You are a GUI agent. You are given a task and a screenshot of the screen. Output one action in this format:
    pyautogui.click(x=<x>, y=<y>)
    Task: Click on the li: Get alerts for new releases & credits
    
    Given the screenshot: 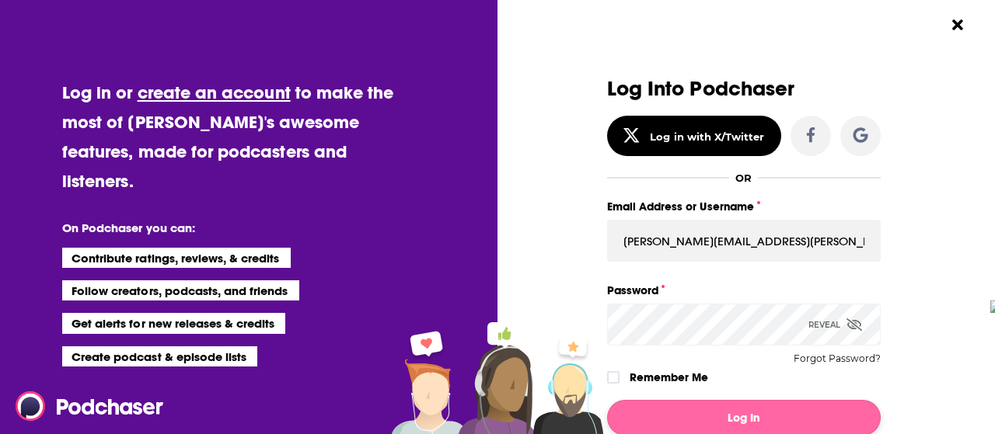 What is the action you would take?
    pyautogui.click(x=173, y=323)
    